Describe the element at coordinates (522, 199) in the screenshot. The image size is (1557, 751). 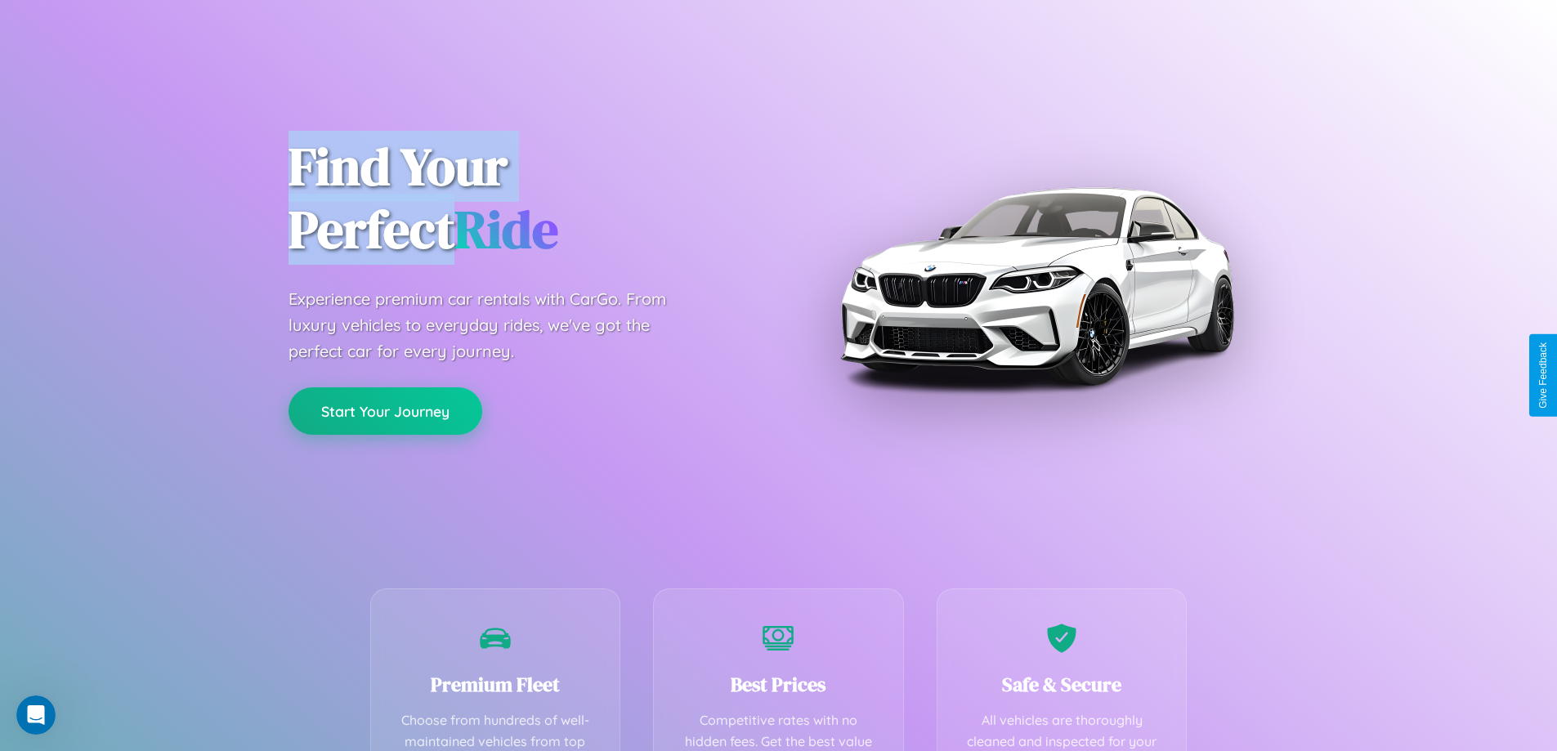
I see `h1: Find Your Perfect` at that location.